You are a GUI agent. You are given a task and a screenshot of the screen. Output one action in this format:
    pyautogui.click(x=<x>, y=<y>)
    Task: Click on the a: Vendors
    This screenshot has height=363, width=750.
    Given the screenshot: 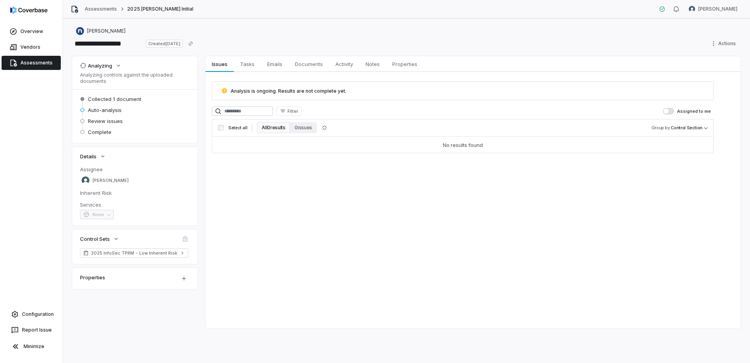 What is the action you would take?
    pyautogui.click(x=31, y=47)
    